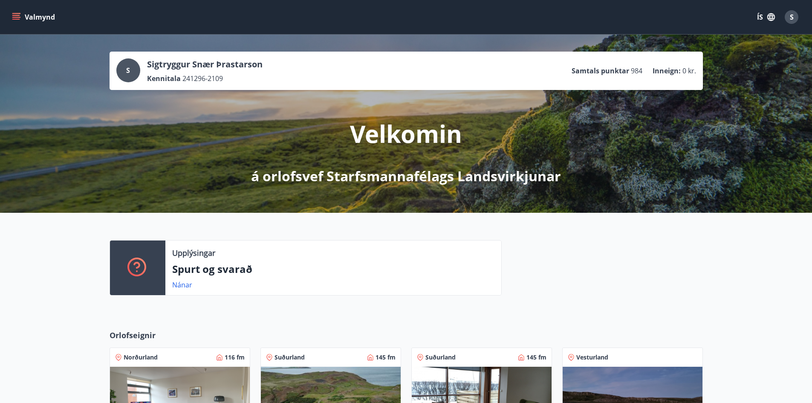  I want to click on button: ÍS, so click(766, 17).